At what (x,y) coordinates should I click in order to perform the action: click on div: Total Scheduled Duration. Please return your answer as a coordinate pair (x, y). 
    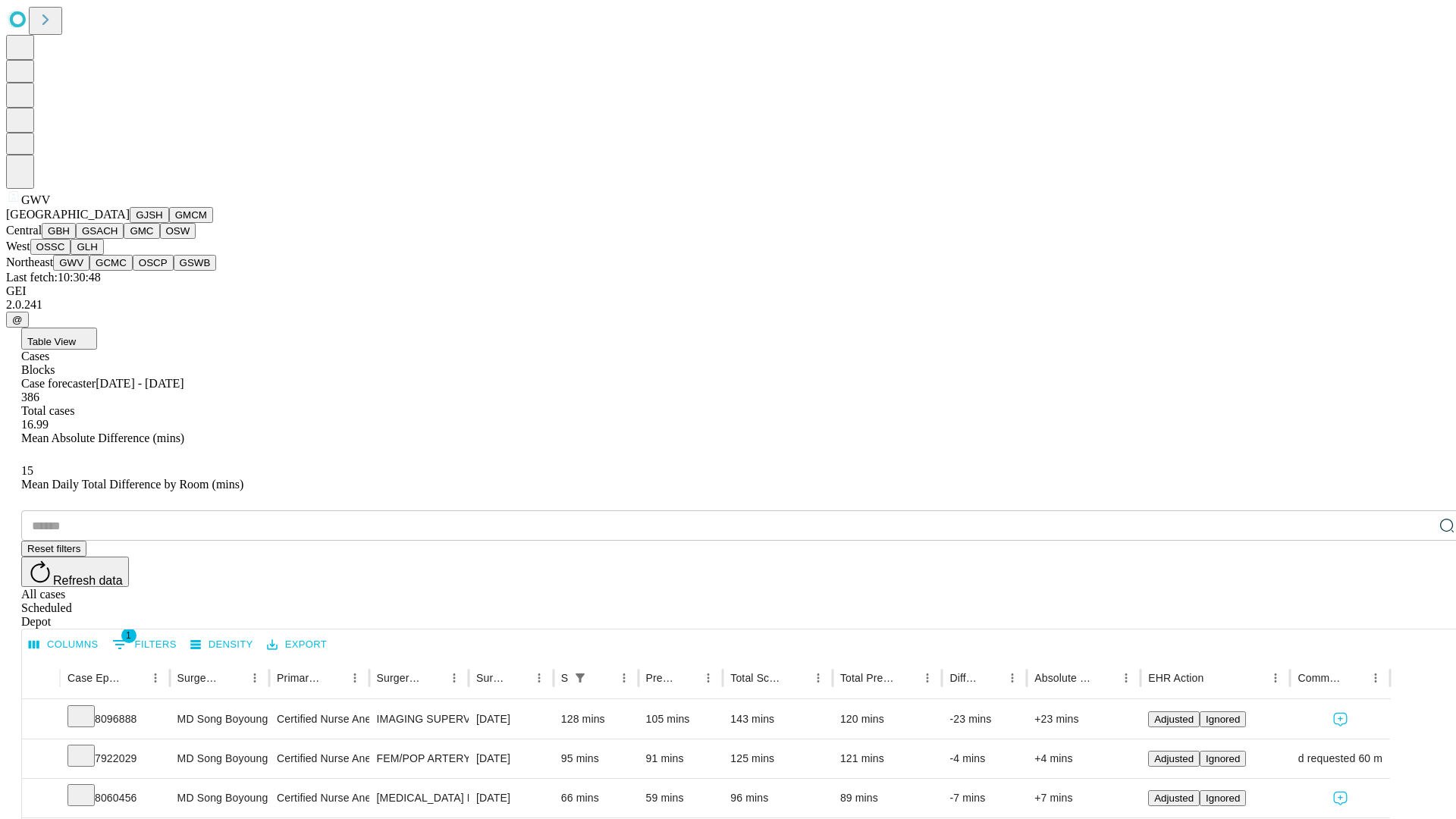
    Looking at the image, I should click on (757, 678).